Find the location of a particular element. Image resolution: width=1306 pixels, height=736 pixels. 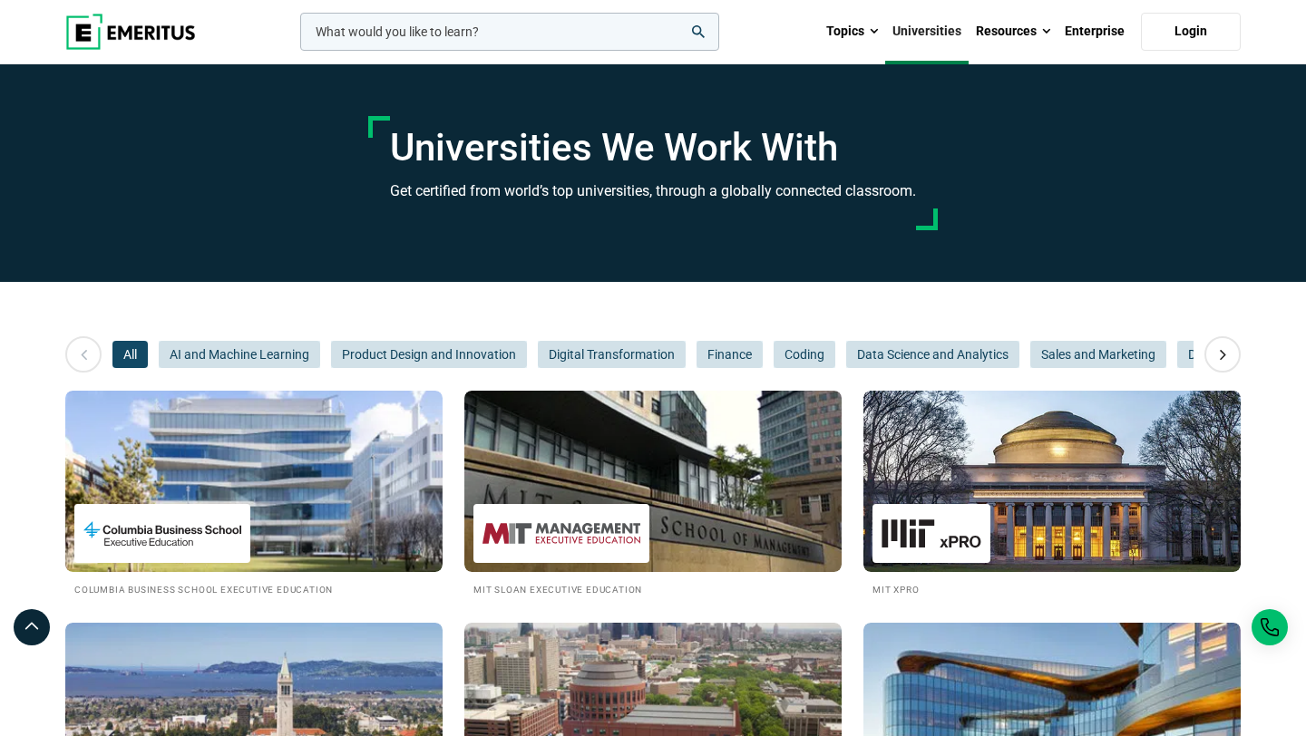

input: woocommerce-product-search-field-0 is located at coordinates (510, 32).